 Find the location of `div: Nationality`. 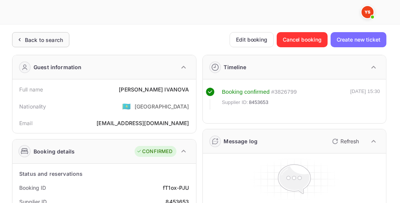

div: Nationality is located at coordinates (33, 106).